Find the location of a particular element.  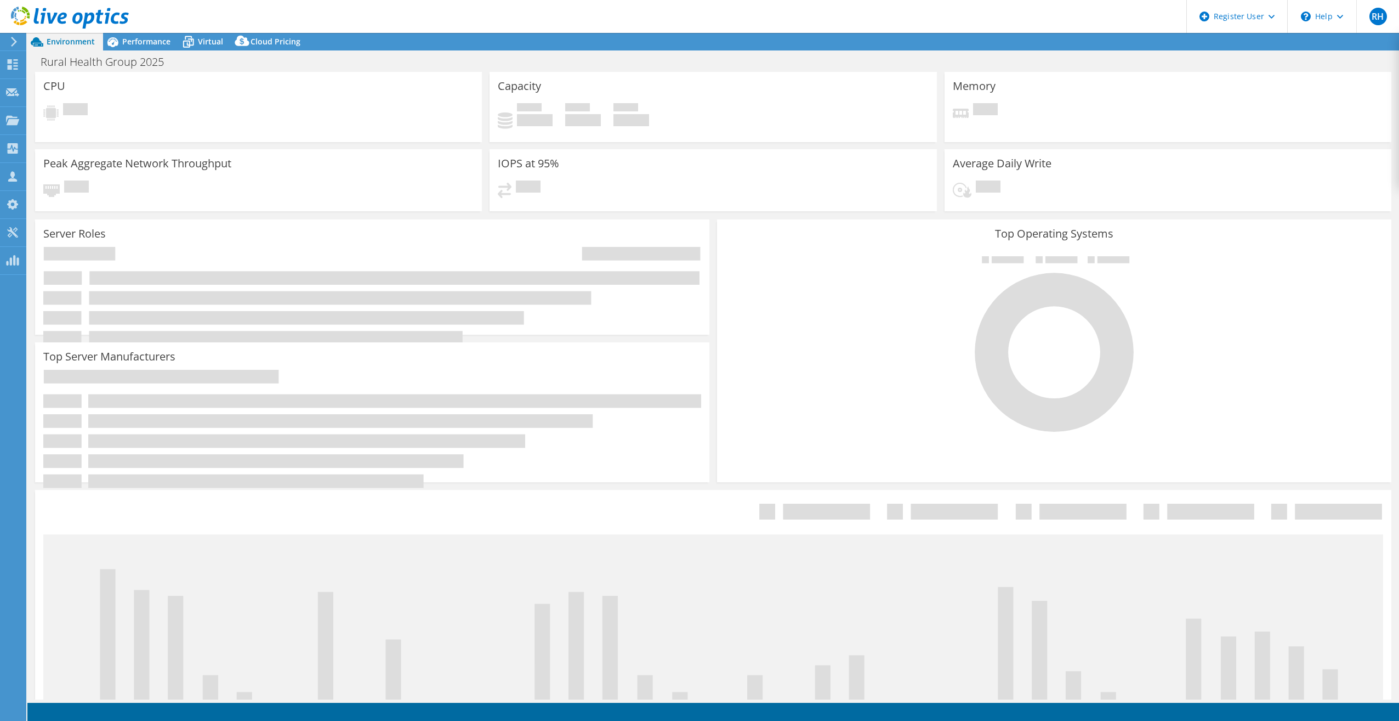

h3: CPU is located at coordinates (54, 86).